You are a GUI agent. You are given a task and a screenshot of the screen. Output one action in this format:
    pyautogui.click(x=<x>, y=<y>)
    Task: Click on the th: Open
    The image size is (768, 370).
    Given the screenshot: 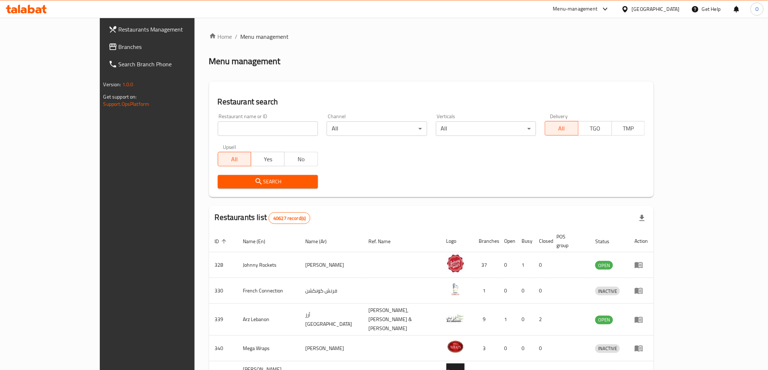 What is the action you would take?
    pyautogui.click(x=507, y=241)
    